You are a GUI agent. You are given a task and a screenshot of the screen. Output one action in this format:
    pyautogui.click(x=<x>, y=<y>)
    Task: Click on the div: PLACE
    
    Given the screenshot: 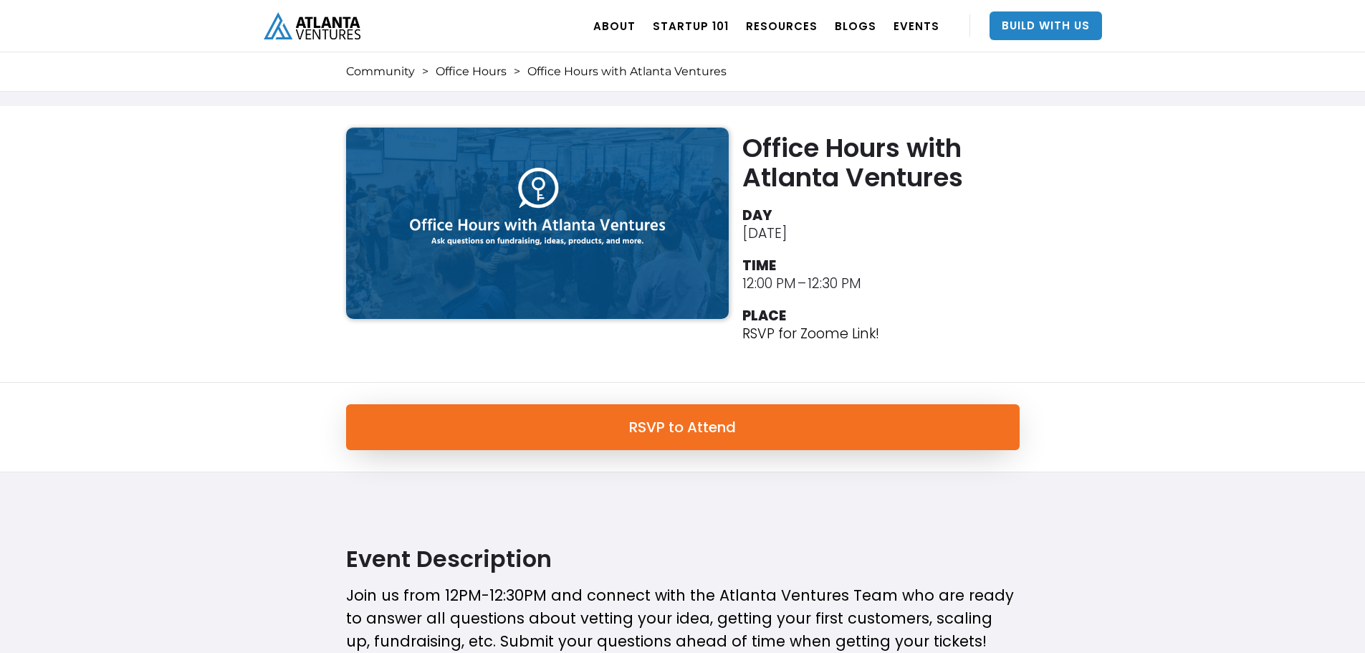 What is the action you would take?
    pyautogui.click(x=764, y=315)
    